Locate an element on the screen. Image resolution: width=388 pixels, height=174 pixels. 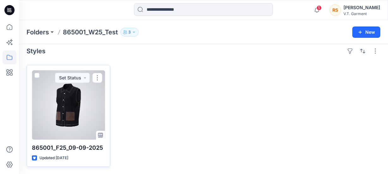
button: 3 is located at coordinates (129, 32).